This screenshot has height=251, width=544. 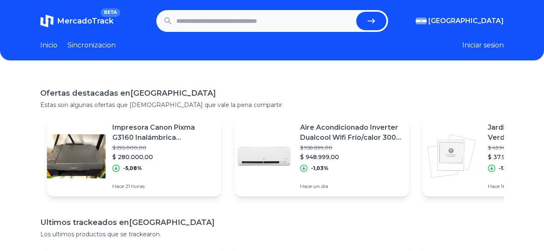 I want to click on p: $ 295.000,00, so click(x=163, y=147).